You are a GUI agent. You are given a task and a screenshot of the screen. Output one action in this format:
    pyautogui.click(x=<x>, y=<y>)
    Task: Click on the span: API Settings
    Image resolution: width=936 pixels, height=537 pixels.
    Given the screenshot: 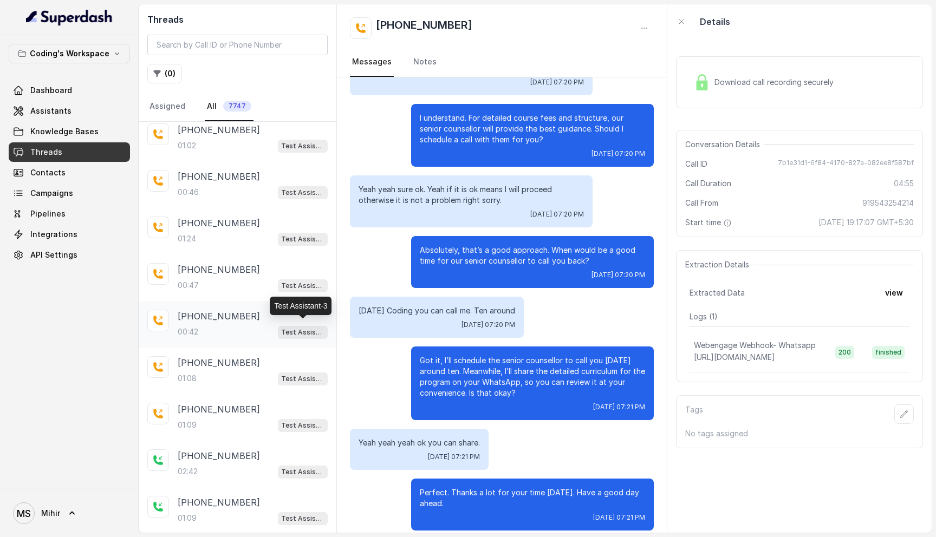 What is the action you would take?
    pyautogui.click(x=54, y=255)
    